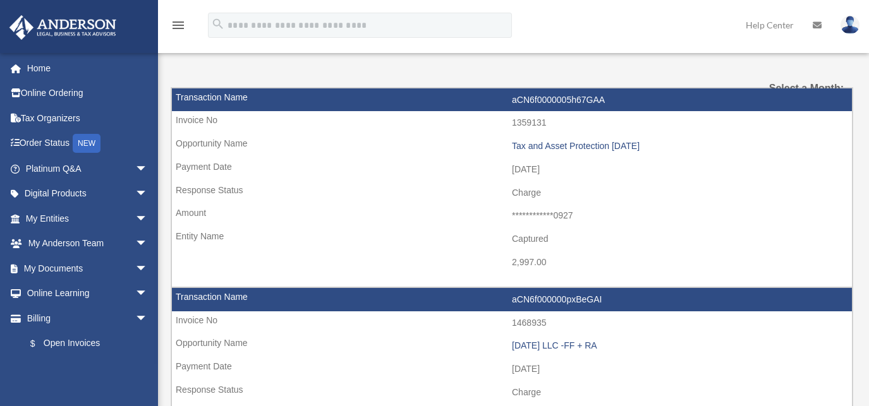 The image size is (869, 406). I want to click on div: NEW, so click(87, 143).